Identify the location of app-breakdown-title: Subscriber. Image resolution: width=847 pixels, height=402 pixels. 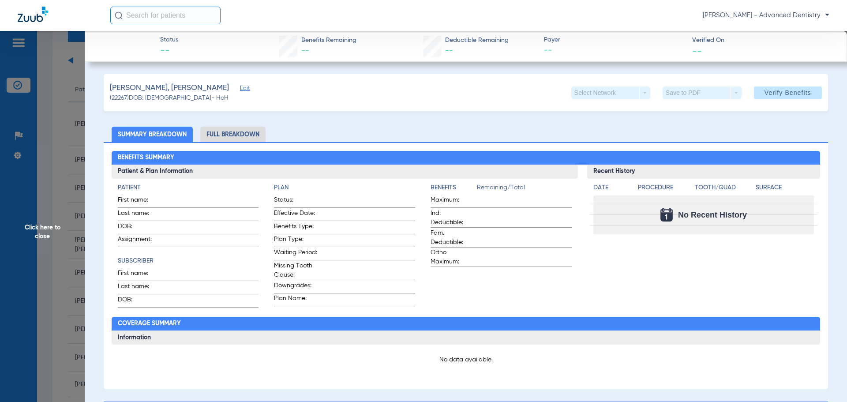
(188, 261).